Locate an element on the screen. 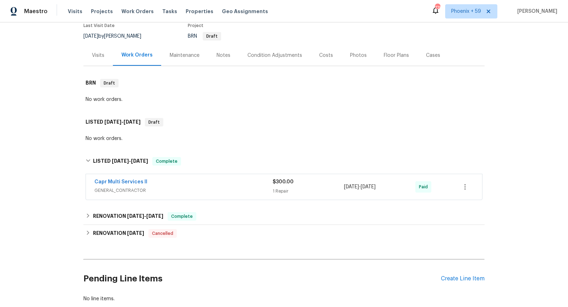 The height and width of the screenshot is (307, 568). span: Project is located at coordinates (196, 26).